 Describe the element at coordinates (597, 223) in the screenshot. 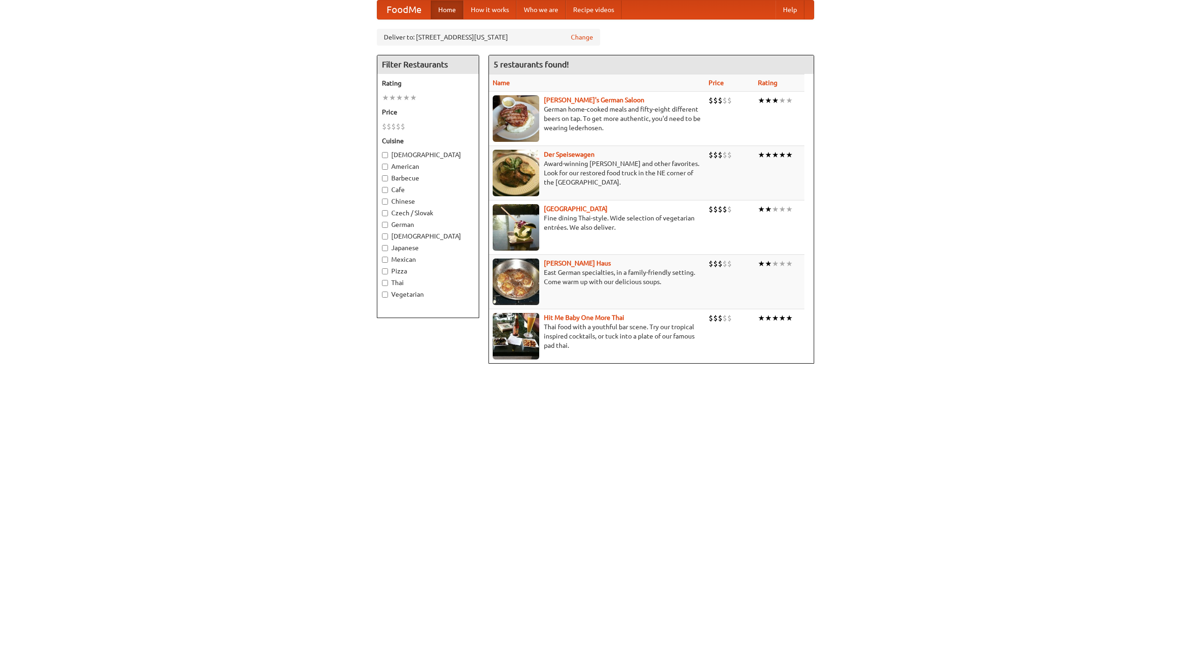

I see `p: Fine dining Thai-style. Wide selection of vegetarian entrées. We also deliver.` at that location.